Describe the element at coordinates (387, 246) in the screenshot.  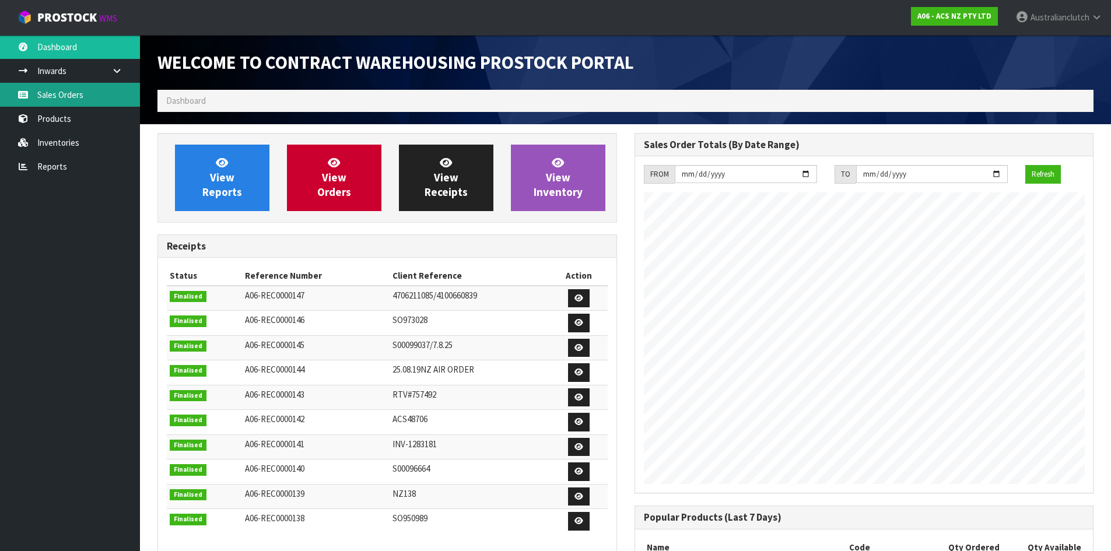
I see `h3: Receipts` at that location.